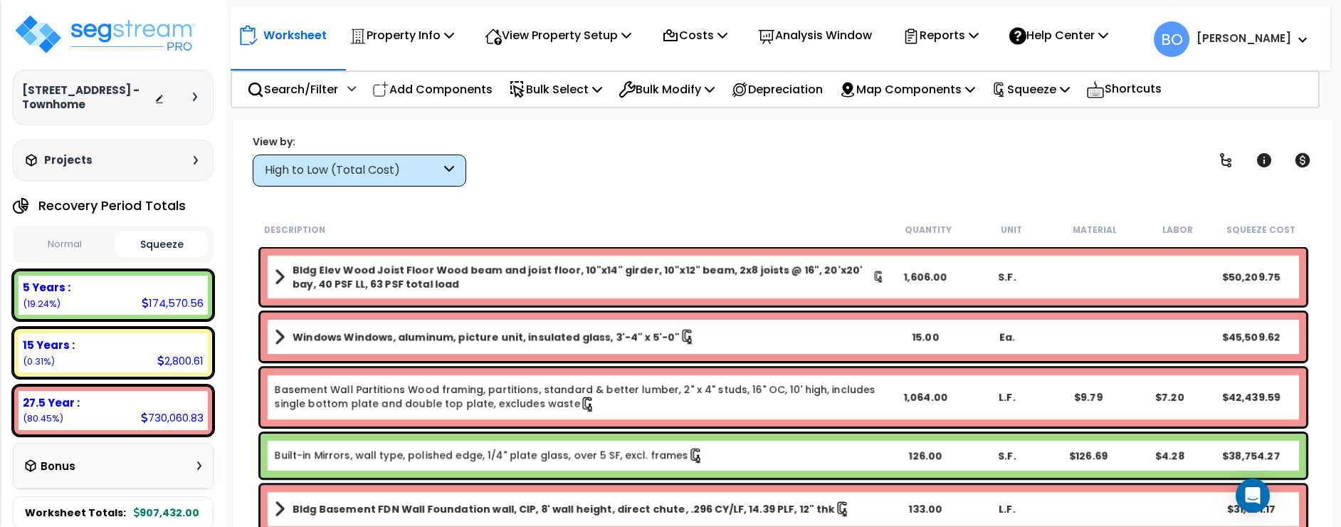  Describe the element at coordinates (1088, 456) in the screenshot. I see `div: $126.69` at that location.